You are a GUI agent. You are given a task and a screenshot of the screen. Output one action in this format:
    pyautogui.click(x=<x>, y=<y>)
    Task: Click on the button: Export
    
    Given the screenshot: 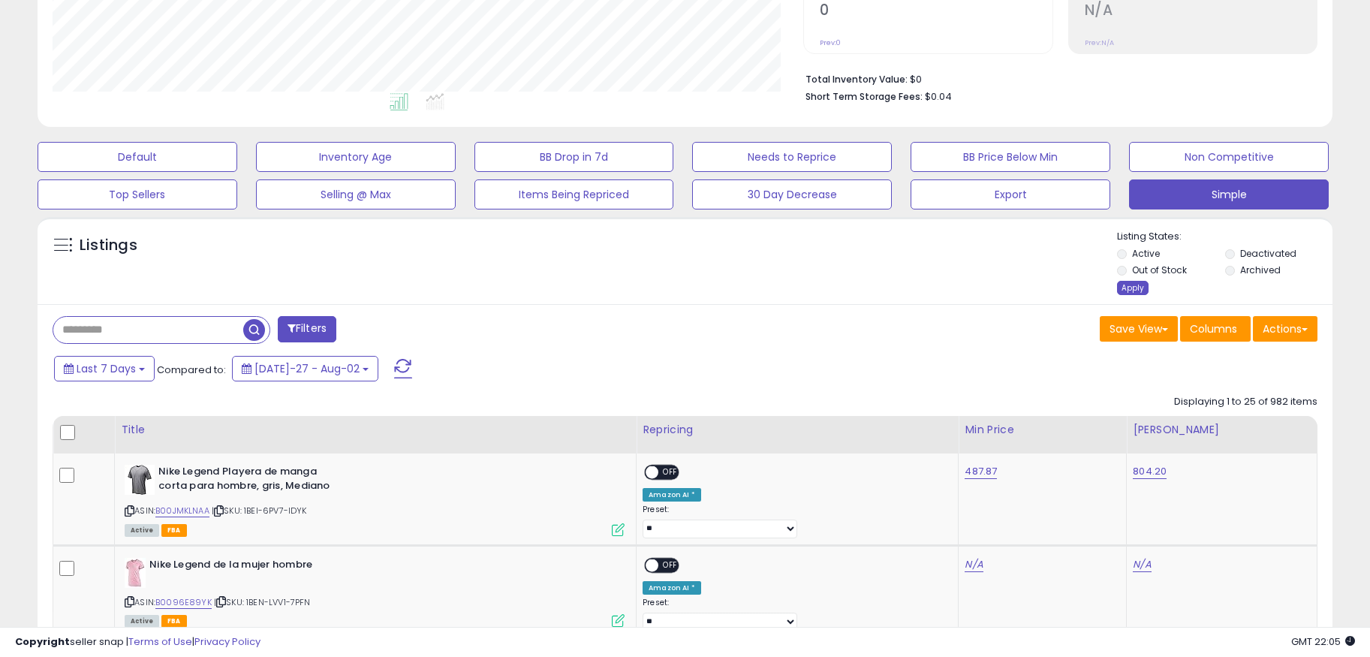 What is the action you would take?
    pyautogui.click(x=1011, y=194)
    